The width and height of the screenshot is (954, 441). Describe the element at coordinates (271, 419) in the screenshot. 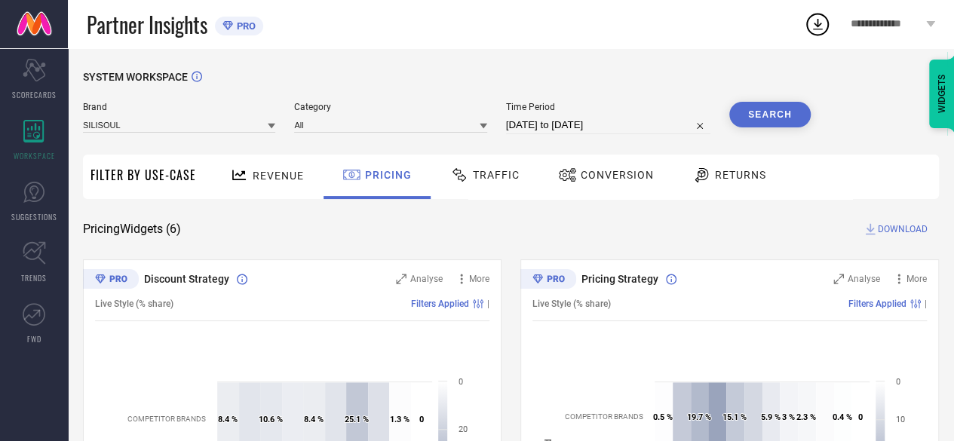

I see `text: 10.6 %` at that location.